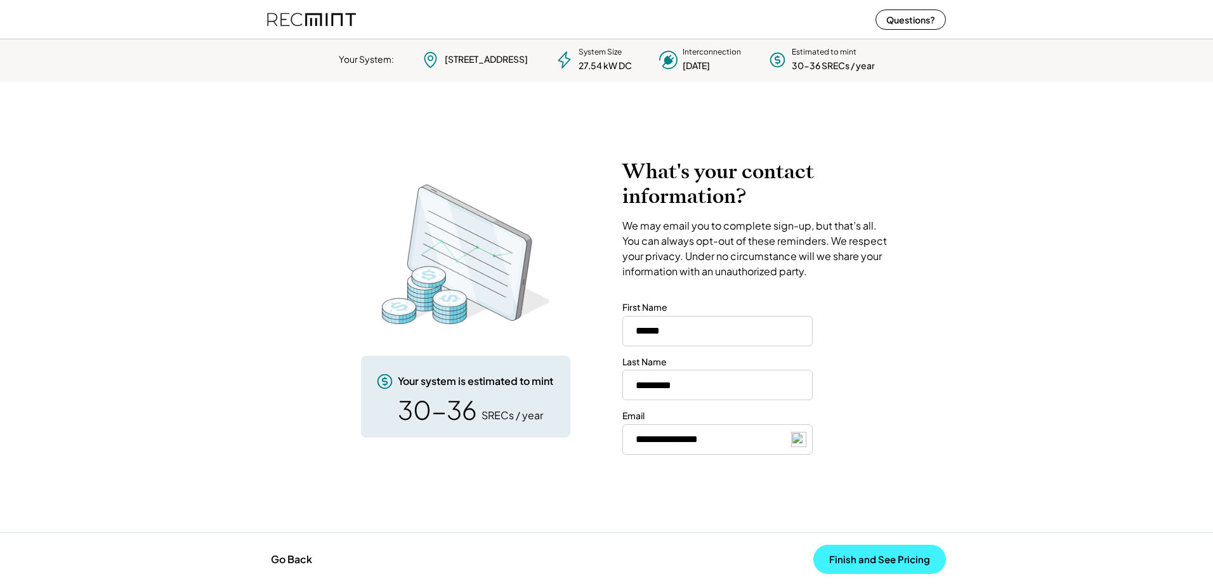 The image size is (1213, 586). What do you see at coordinates (645, 308) in the screenshot?
I see `div: First Name` at bounding box center [645, 308].